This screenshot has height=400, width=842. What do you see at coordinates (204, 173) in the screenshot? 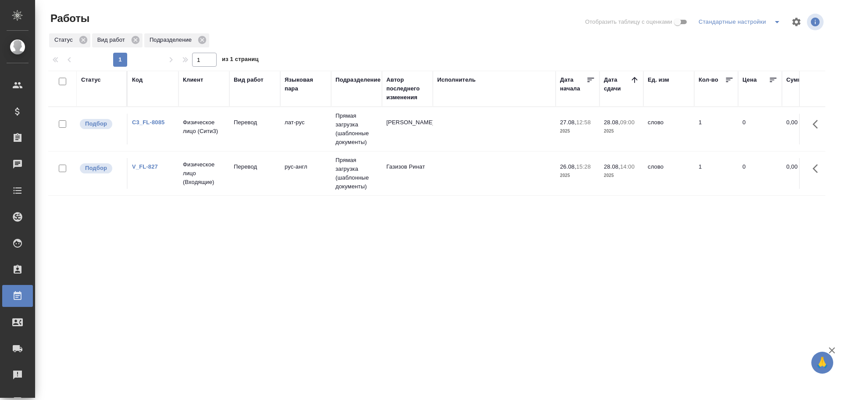
I see `p: Физическое лицо (Входящие)` at bounding box center [204, 173].